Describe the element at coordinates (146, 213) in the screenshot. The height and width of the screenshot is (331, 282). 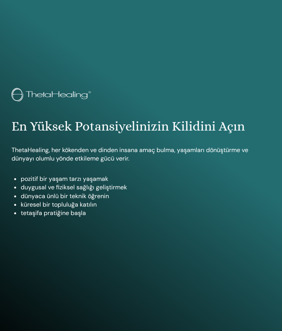
I see `li: tetaşifa pratiğine başla` at that location.